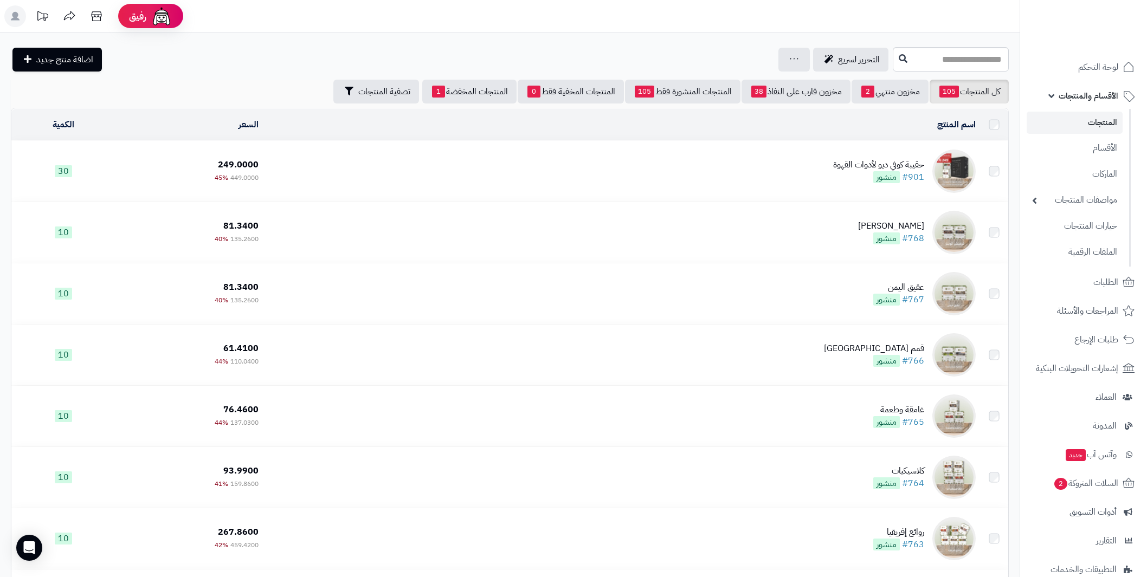 The width and height of the screenshot is (1147, 577). I want to click on a: #901, so click(912, 177).